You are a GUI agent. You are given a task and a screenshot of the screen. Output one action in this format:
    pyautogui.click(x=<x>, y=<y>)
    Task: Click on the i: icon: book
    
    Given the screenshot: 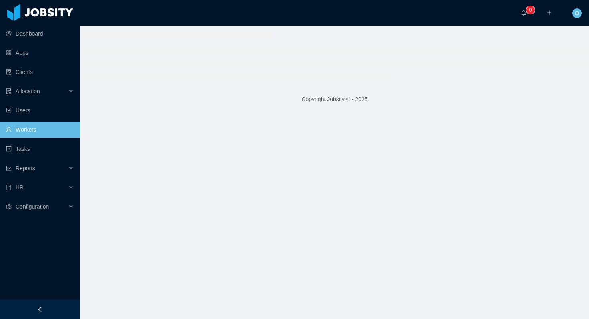 What is the action you would take?
    pyautogui.click(x=9, y=187)
    